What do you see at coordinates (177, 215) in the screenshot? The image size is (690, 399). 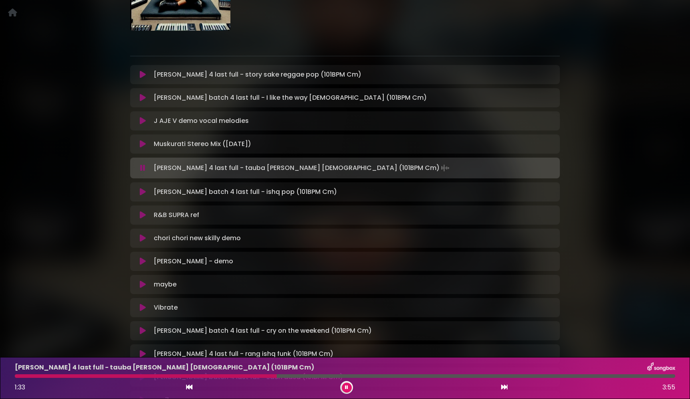 I see `p: R&B SUPRA ref` at bounding box center [177, 215].